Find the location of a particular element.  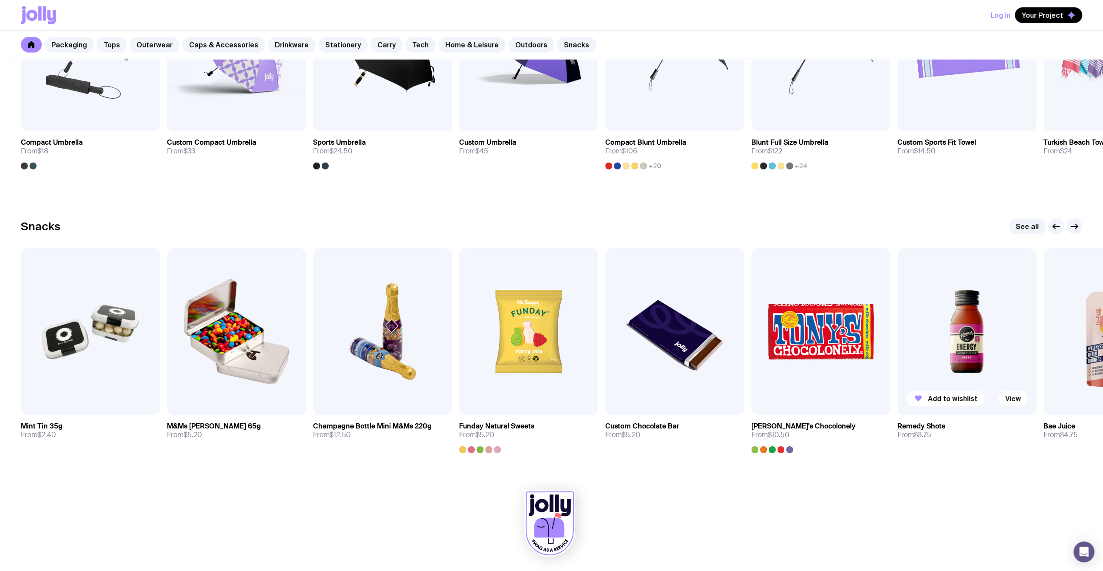

span: $14.50 is located at coordinates (924, 151).